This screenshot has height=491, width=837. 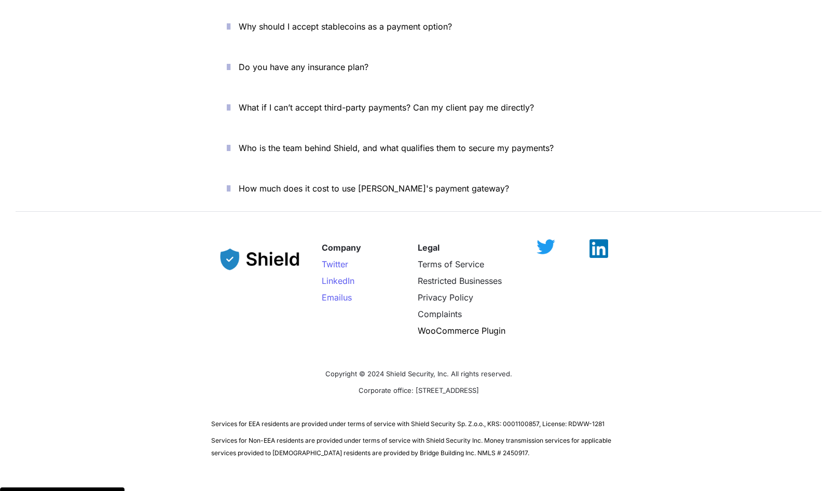 What do you see at coordinates (335, 264) in the screenshot?
I see `a: Twitter` at bounding box center [335, 264].